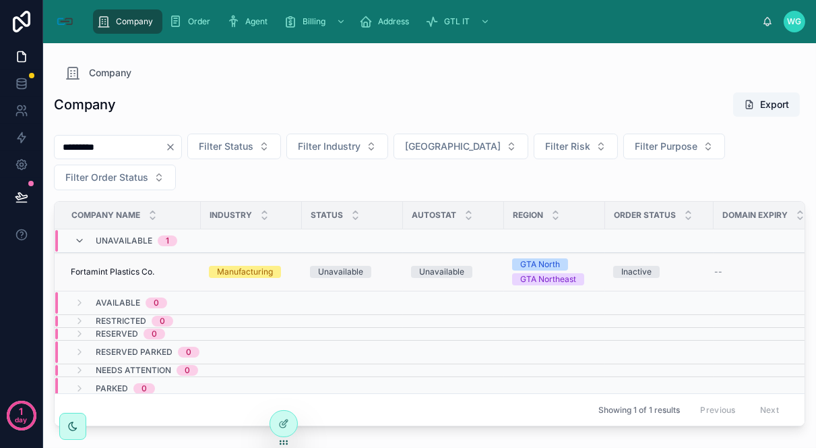  I want to click on a: Manufacturing, so click(251, 272).